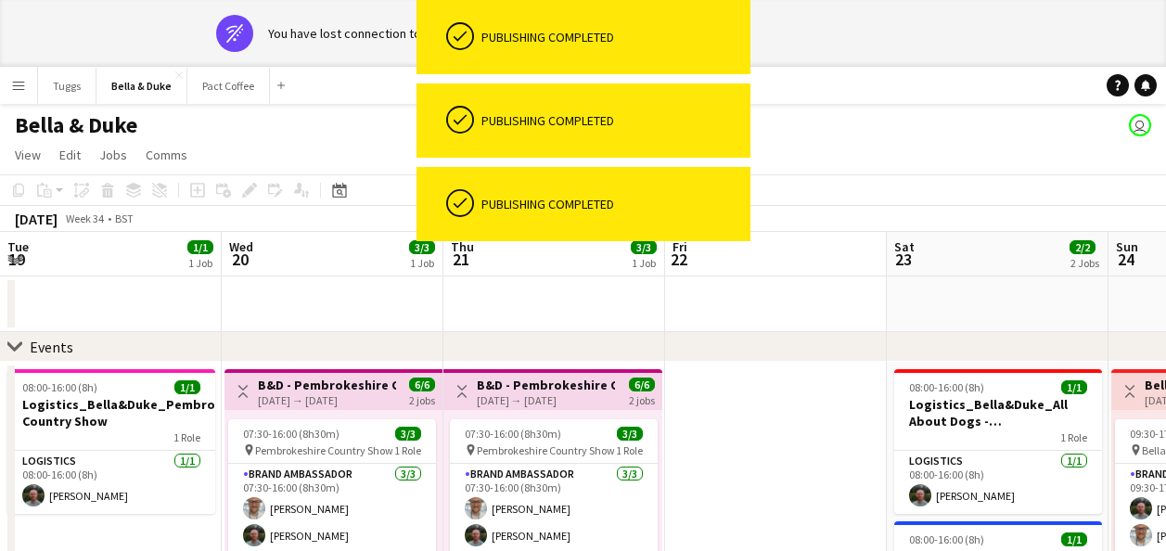 The height and width of the screenshot is (551, 1166). I want to click on span: 21, so click(461, 259).